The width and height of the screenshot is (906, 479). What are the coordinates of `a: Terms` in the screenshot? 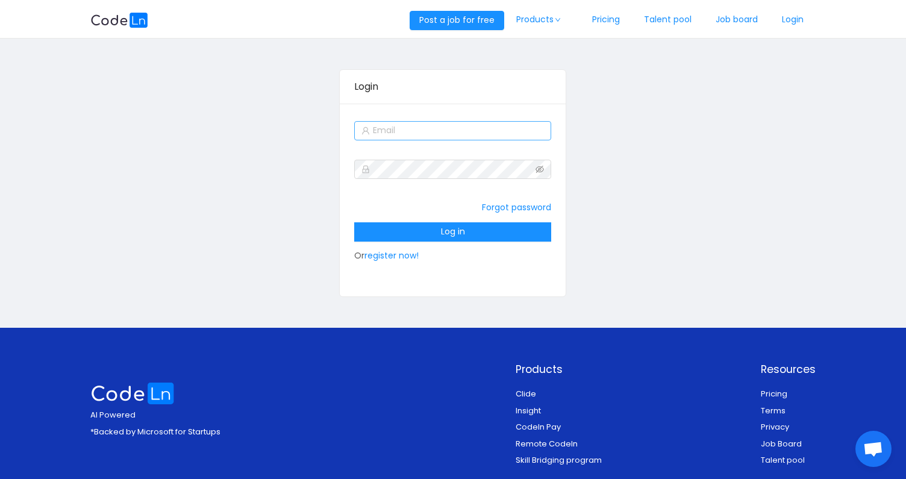 It's located at (773, 410).